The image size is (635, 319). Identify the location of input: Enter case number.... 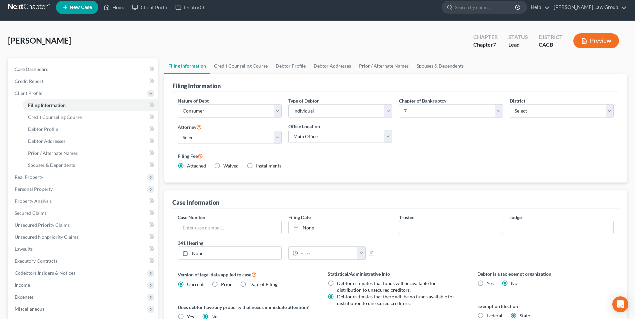
(230, 228).